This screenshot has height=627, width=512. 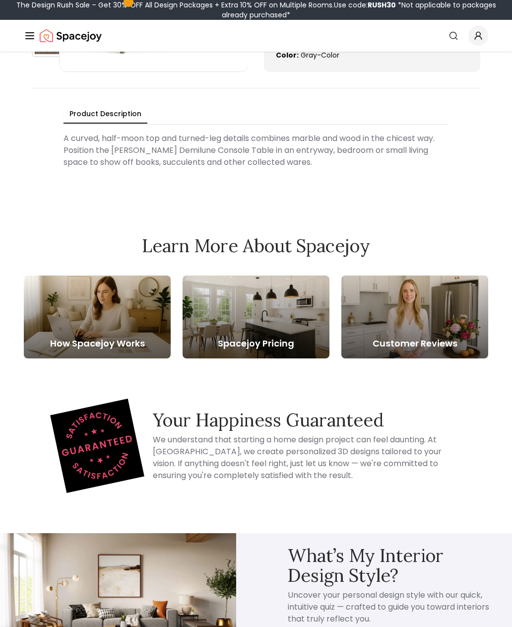 I want to click on a: Customer Reviews, so click(x=415, y=317).